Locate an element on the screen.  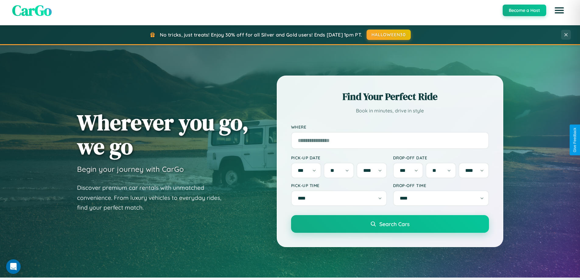
button: Become a Host is located at coordinates (524, 10).